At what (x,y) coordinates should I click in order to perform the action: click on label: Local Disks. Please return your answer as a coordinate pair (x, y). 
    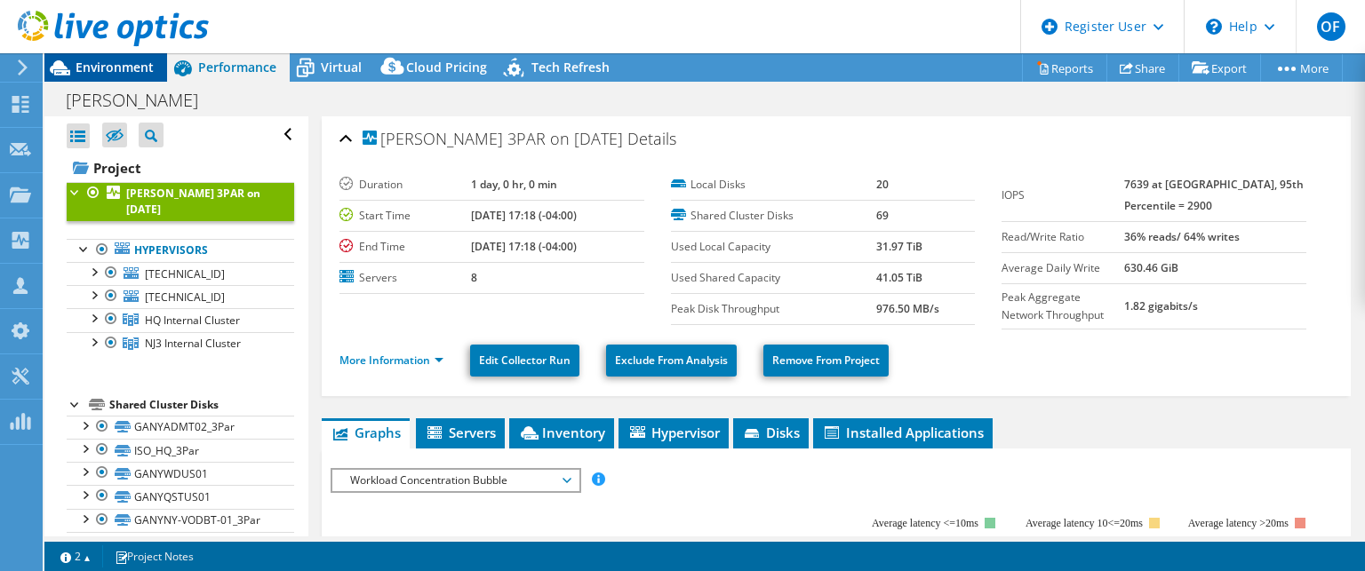
    Looking at the image, I should click on (773, 185).